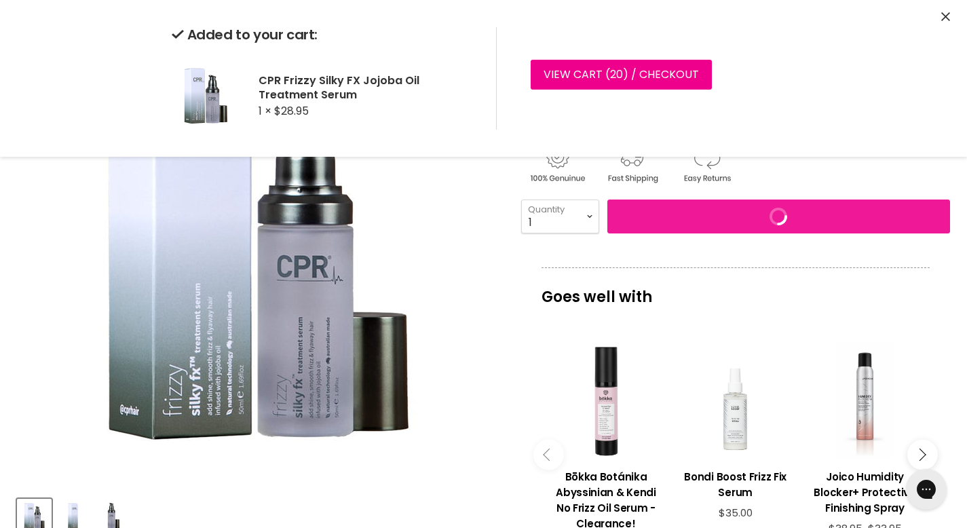 The width and height of the screenshot is (967, 528). What do you see at coordinates (323, 35) in the screenshot?
I see `h2: Added to your cart:` at bounding box center [323, 35].